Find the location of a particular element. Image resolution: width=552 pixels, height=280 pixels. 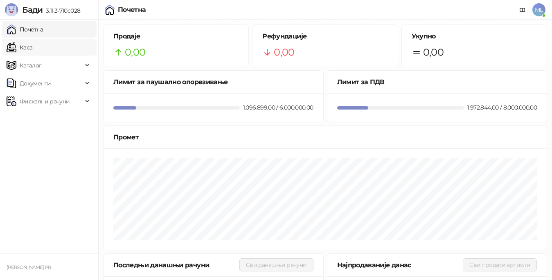

div: Промет is located at coordinates (325, 137).